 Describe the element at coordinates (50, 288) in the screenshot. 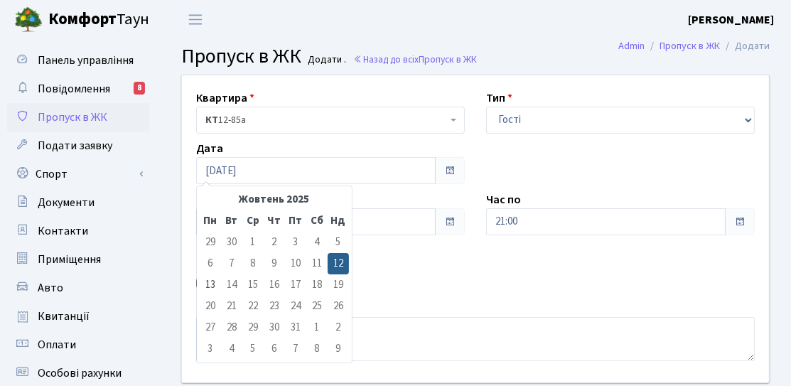

I see `span: Авто` at that location.